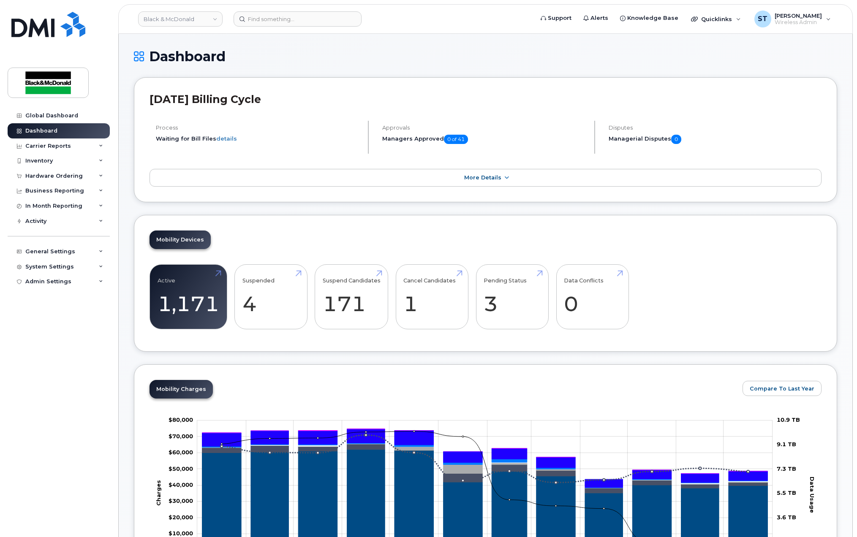 The width and height of the screenshot is (857, 537). Describe the element at coordinates (812, 495) in the screenshot. I see `tspan: Data Usage` at that location.